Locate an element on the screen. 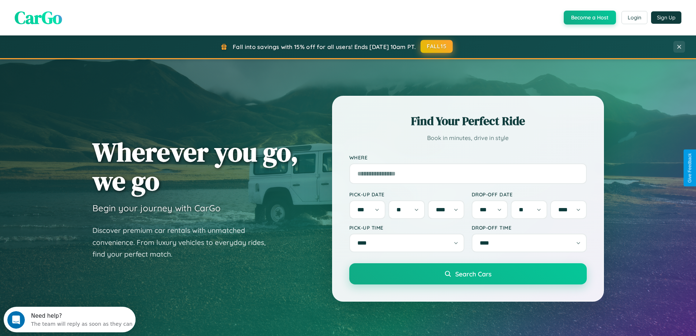 This screenshot has width=696, height=336. h3: Begin your journey with CarGo is located at coordinates (156, 208).